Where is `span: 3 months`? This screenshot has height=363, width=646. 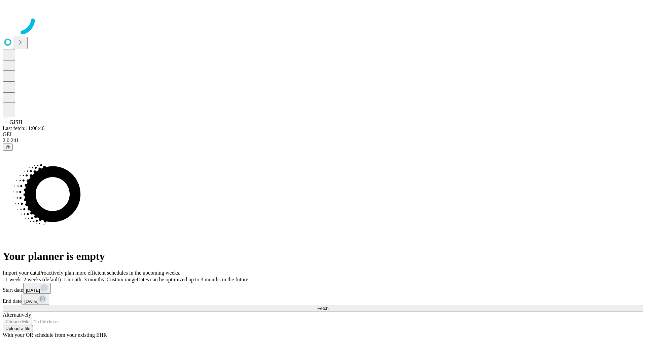
span: 3 months is located at coordinates (94, 280).